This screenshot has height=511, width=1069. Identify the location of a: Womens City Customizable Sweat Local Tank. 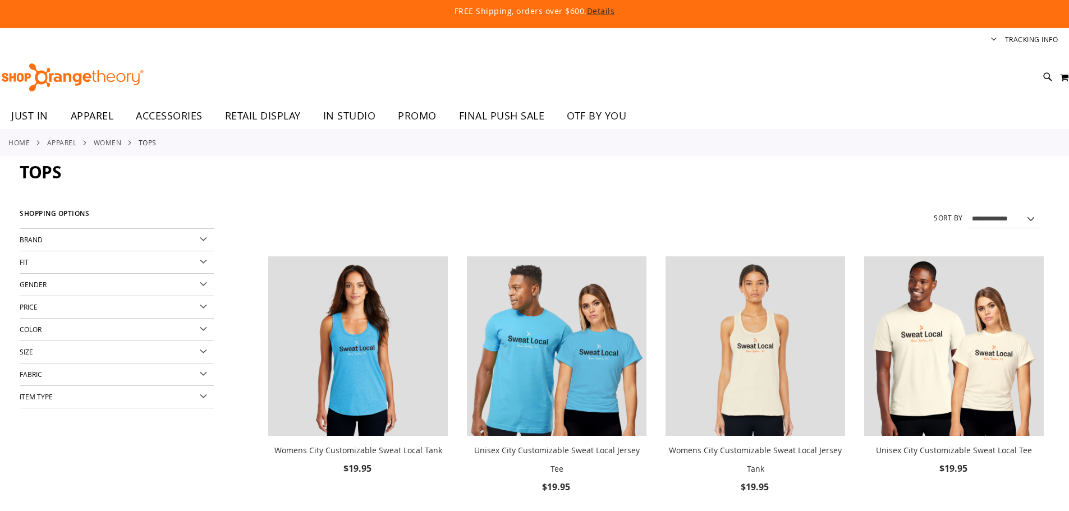
(358, 450).